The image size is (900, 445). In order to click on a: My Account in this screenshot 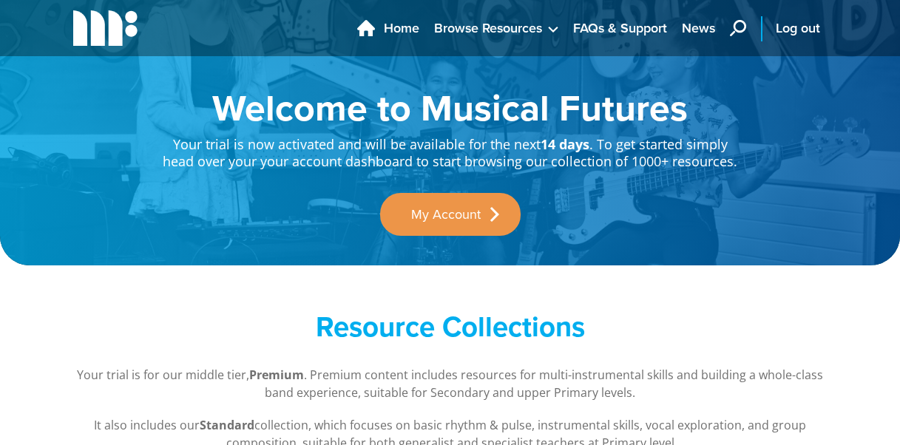, I will do `click(450, 214)`.